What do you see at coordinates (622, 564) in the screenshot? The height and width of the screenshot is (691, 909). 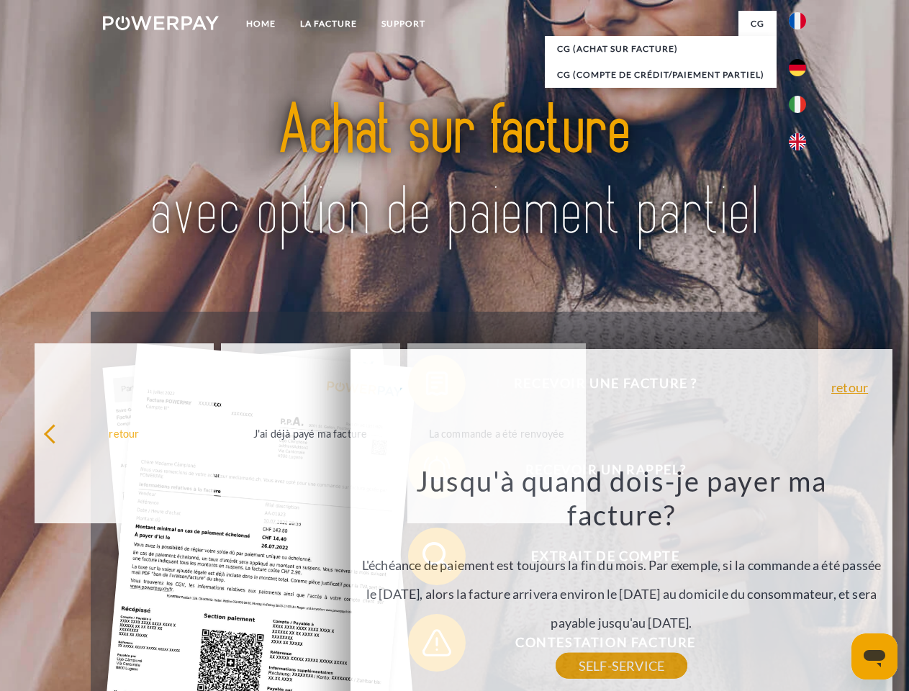 I see `div: L'échéance de paiement est toujours la fin du mois. Par exemple, si la commande a été passée le [...` at bounding box center [622, 564].